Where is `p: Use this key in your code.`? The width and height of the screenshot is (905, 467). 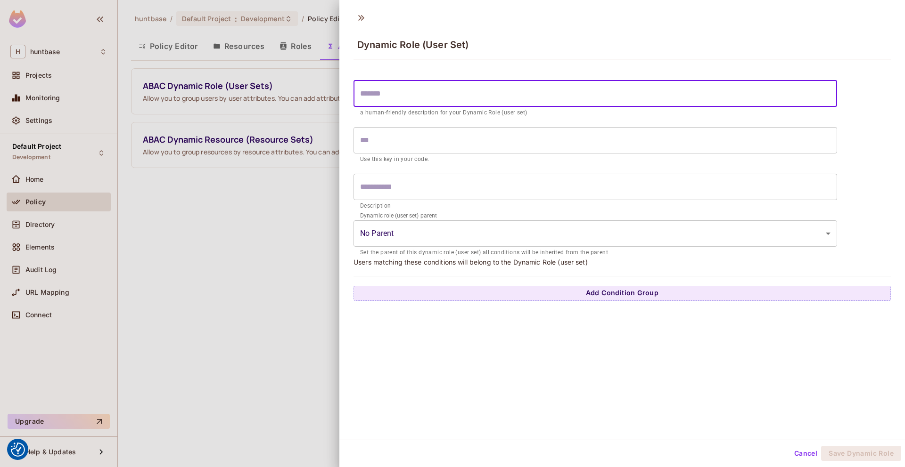
p: Use this key in your code. is located at coordinates (595, 160).